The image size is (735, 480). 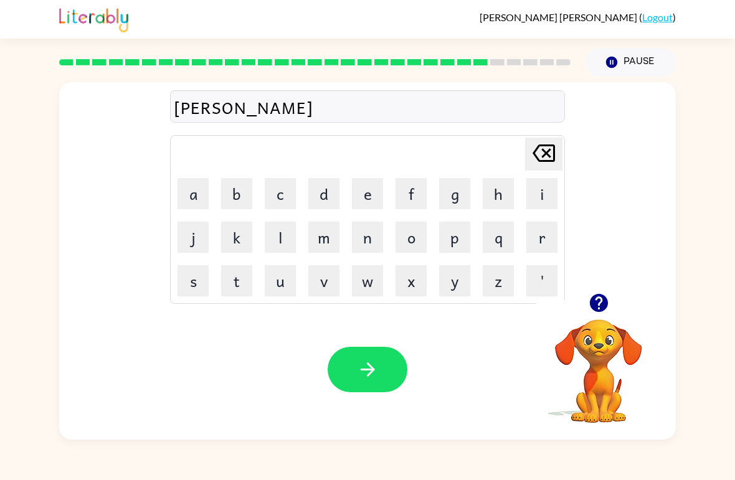 What do you see at coordinates (455, 194) in the screenshot?
I see `button: g` at bounding box center [455, 194].